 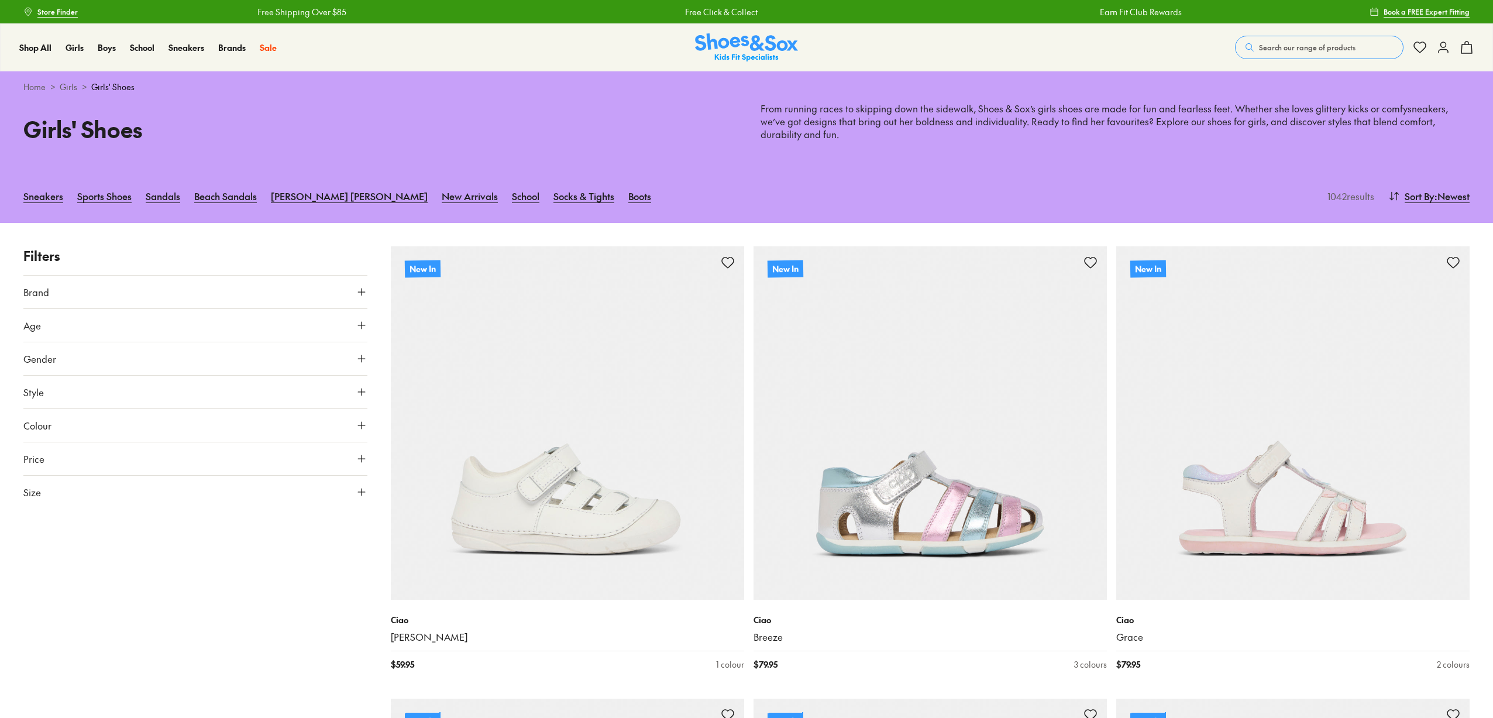 I want to click on a: Breeze, so click(x=930, y=637).